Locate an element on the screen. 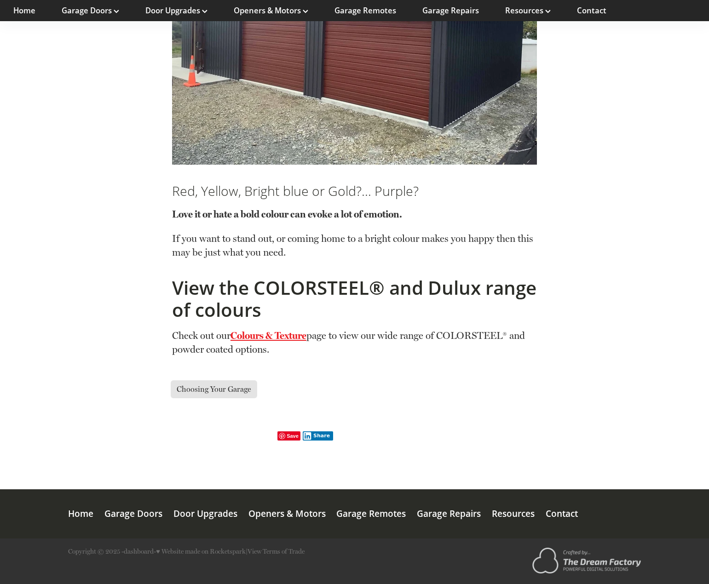 The height and width of the screenshot is (584, 709). p: If you want to stand out, or coming home to a bright colour makes you happy then this may be just... is located at coordinates (354, 245).